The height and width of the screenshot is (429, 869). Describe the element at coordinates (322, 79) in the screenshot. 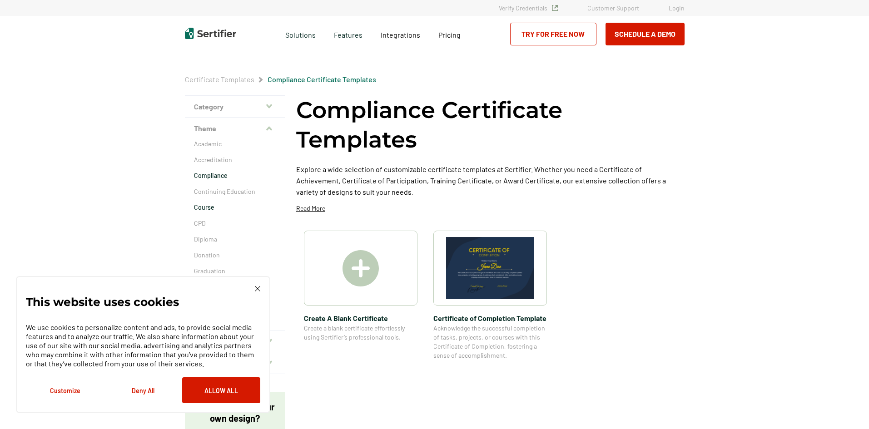

I see `span: Compliance Certificate Templates` at that location.